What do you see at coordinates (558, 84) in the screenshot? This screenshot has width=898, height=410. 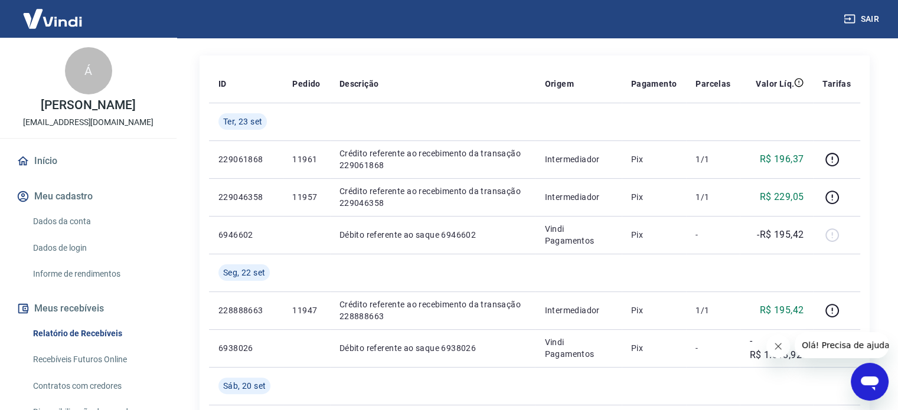 I see `p: Origem` at bounding box center [558, 84].